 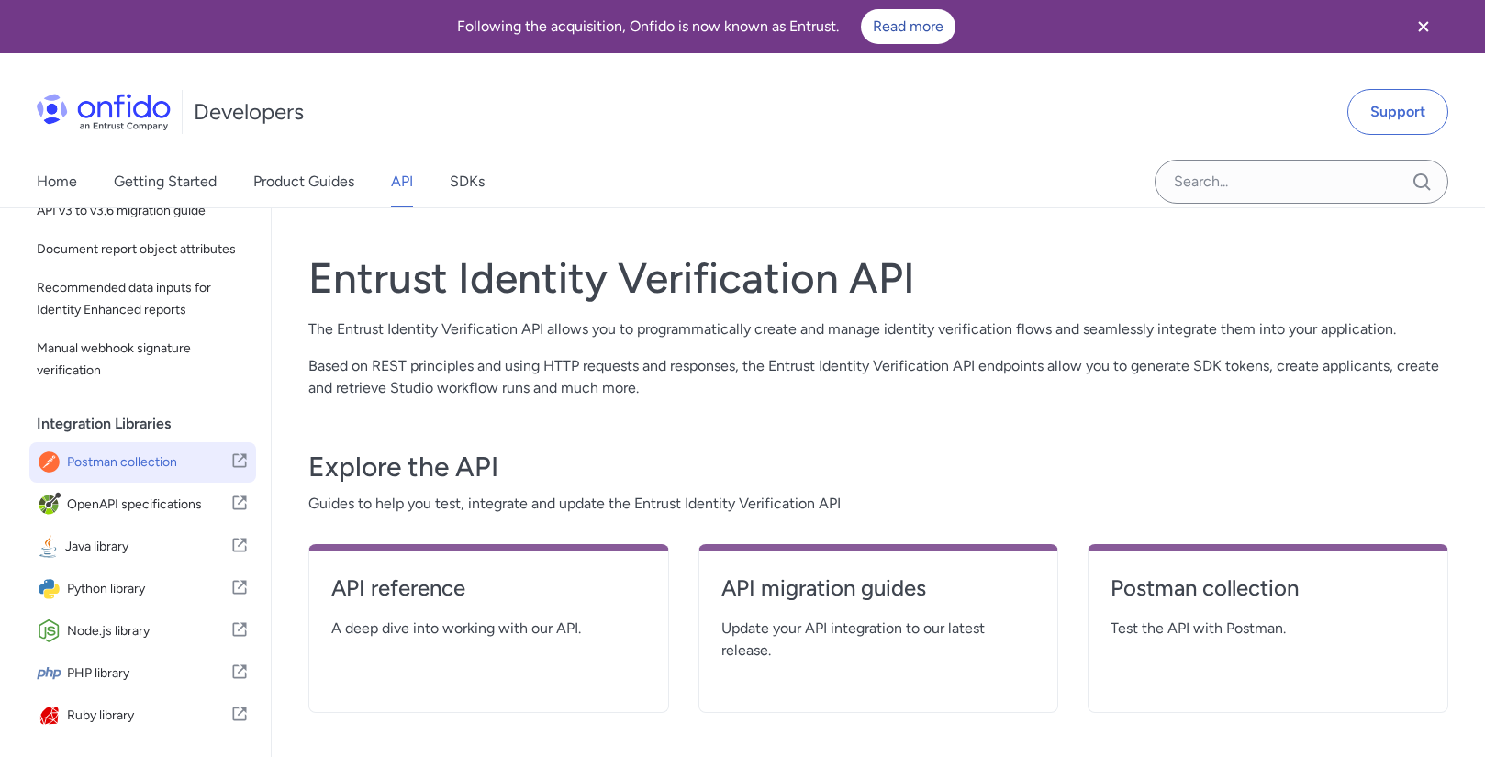 What do you see at coordinates (142, 589) in the screenshot?
I see `a: IconPython libraryPython library` at bounding box center [142, 589].